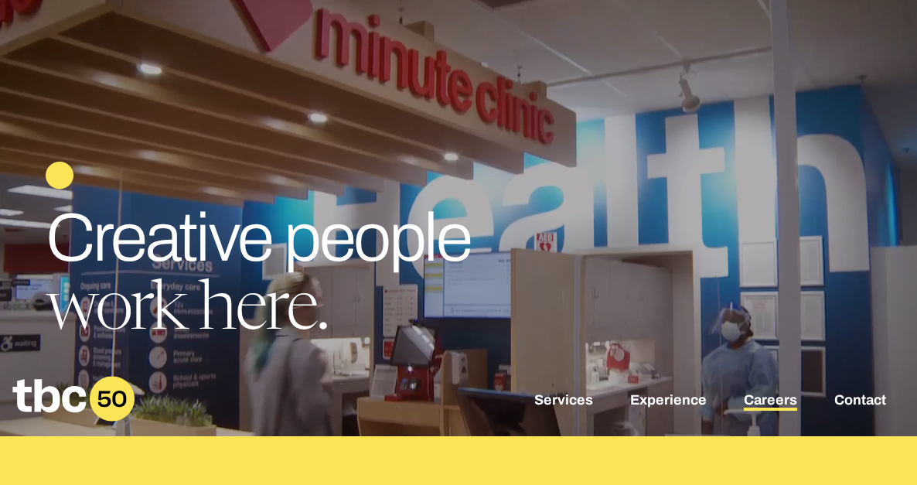  Describe the element at coordinates (257, 237) in the screenshot. I see `span: Creative people` at that location.